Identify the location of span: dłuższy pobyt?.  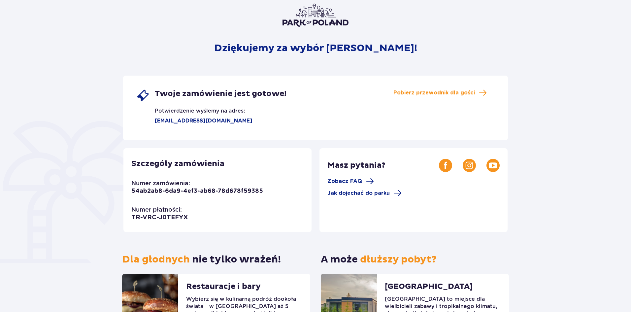
(398, 259).